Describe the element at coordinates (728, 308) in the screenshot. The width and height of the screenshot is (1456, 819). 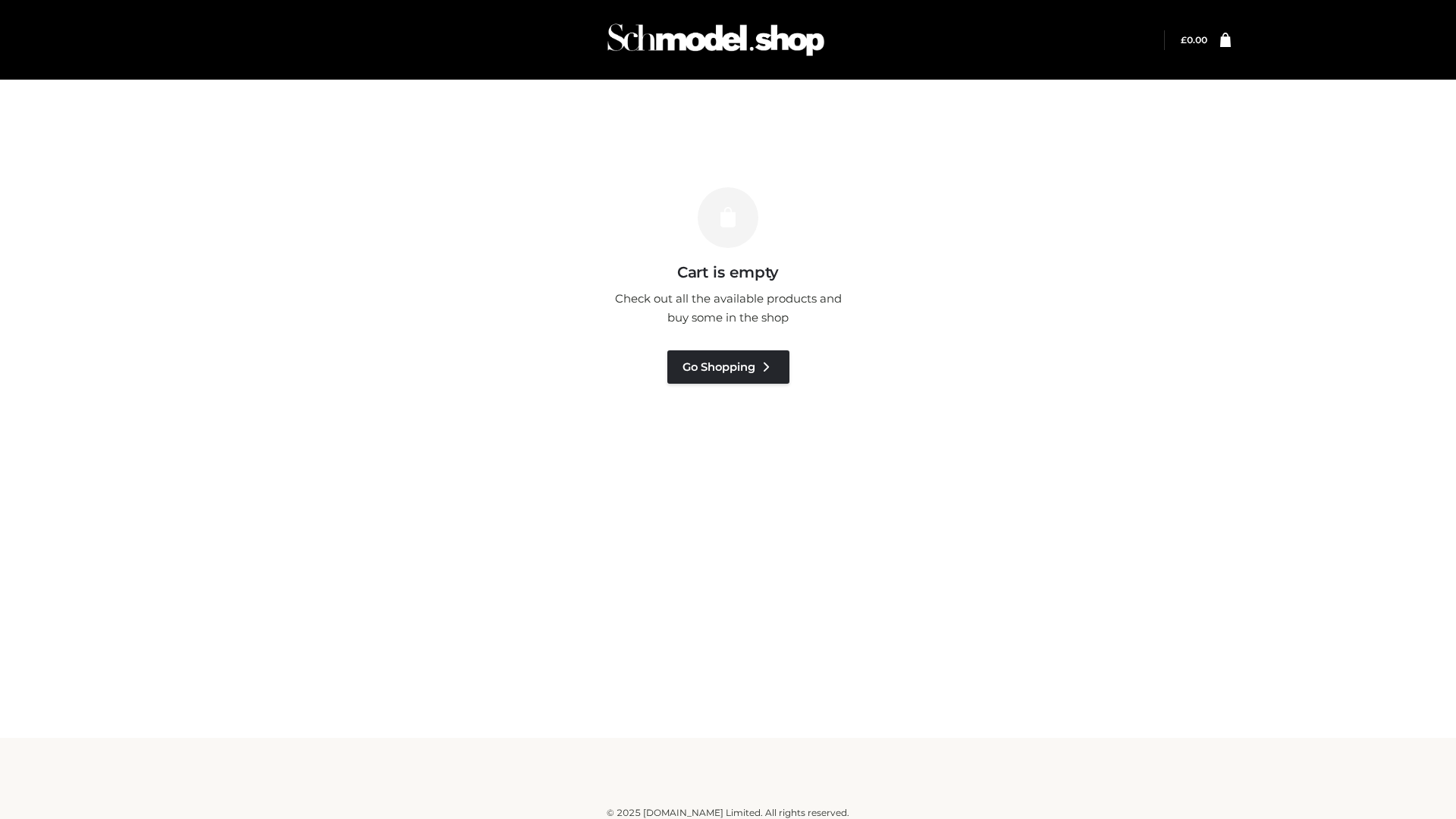
I see `p: Check out all the available products and buy some in the shop` at that location.